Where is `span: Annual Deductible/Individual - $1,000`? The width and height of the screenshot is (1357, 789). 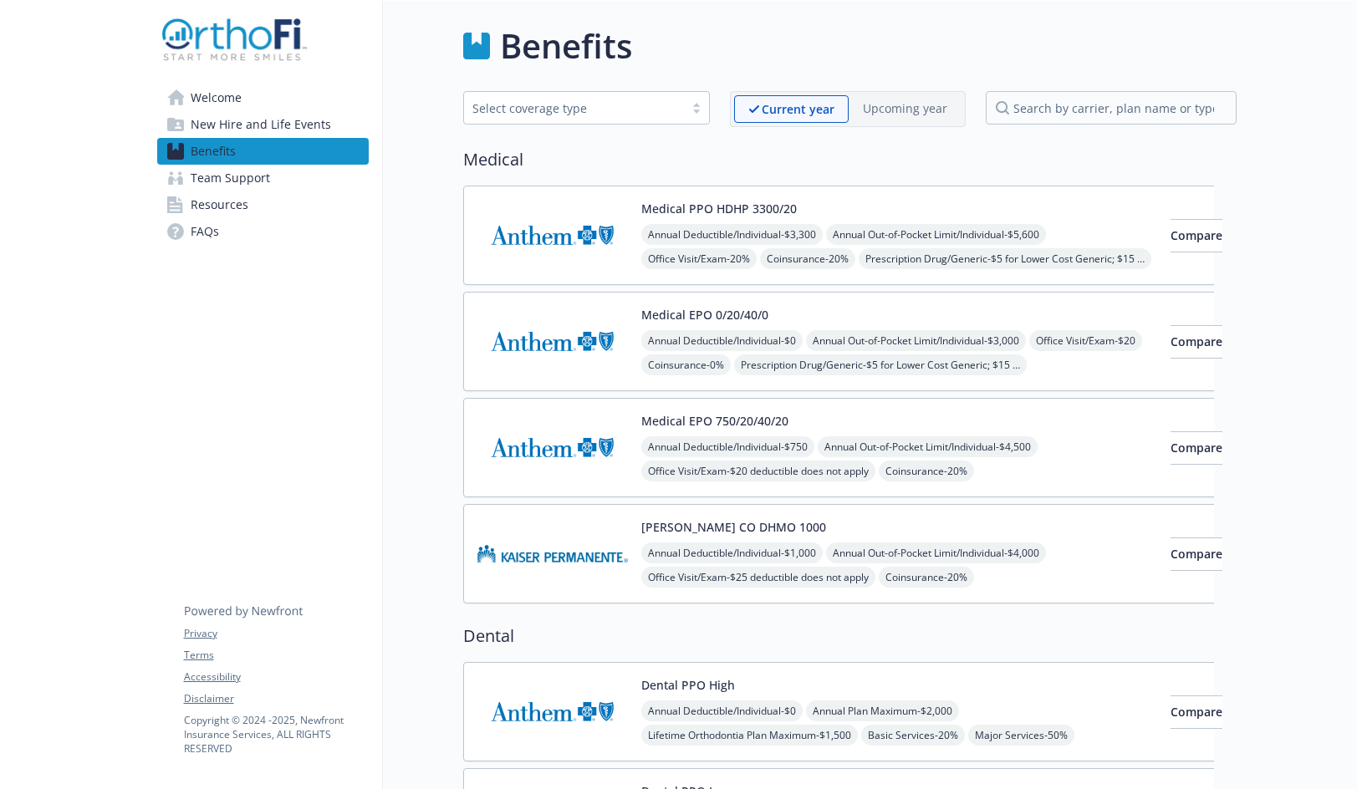
span: Annual Deductible/Individual - $1,000 is located at coordinates (732, 553).